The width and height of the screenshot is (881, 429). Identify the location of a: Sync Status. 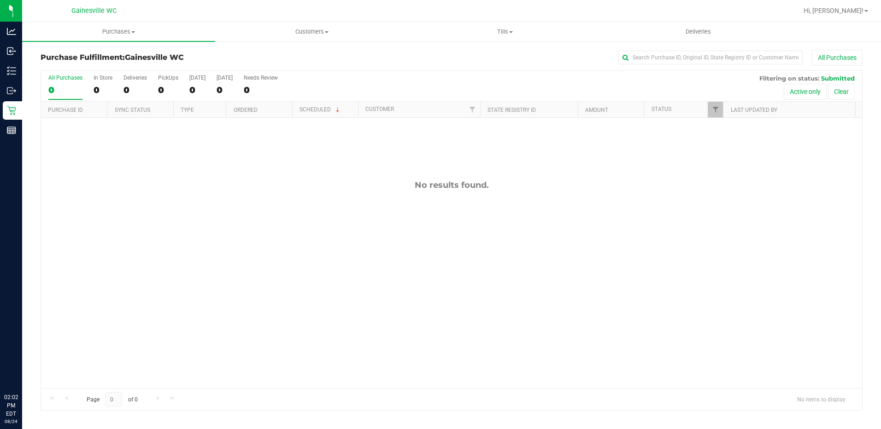
(132, 110).